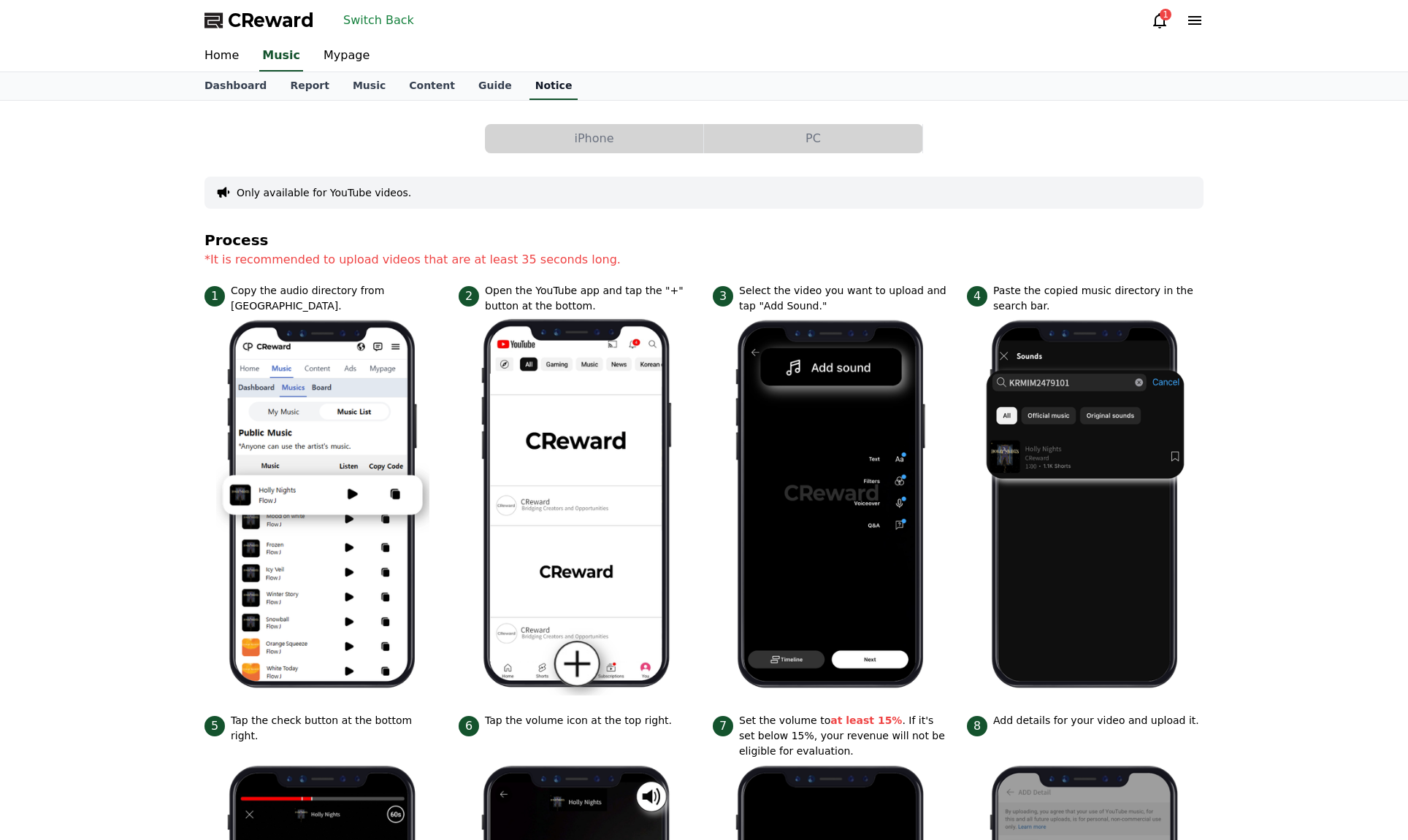 The height and width of the screenshot is (840, 1408). What do you see at coordinates (1165, 15) in the screenshot?
I see `div: 1` at bounding box center [1165, 15].